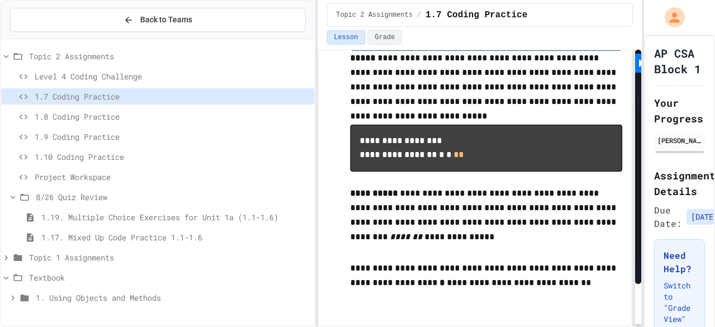  What do you see at coordinates (172, 136) in the screenshot?
I see `span: 1.9 Coding Practice` at bounding box center [172, 136].